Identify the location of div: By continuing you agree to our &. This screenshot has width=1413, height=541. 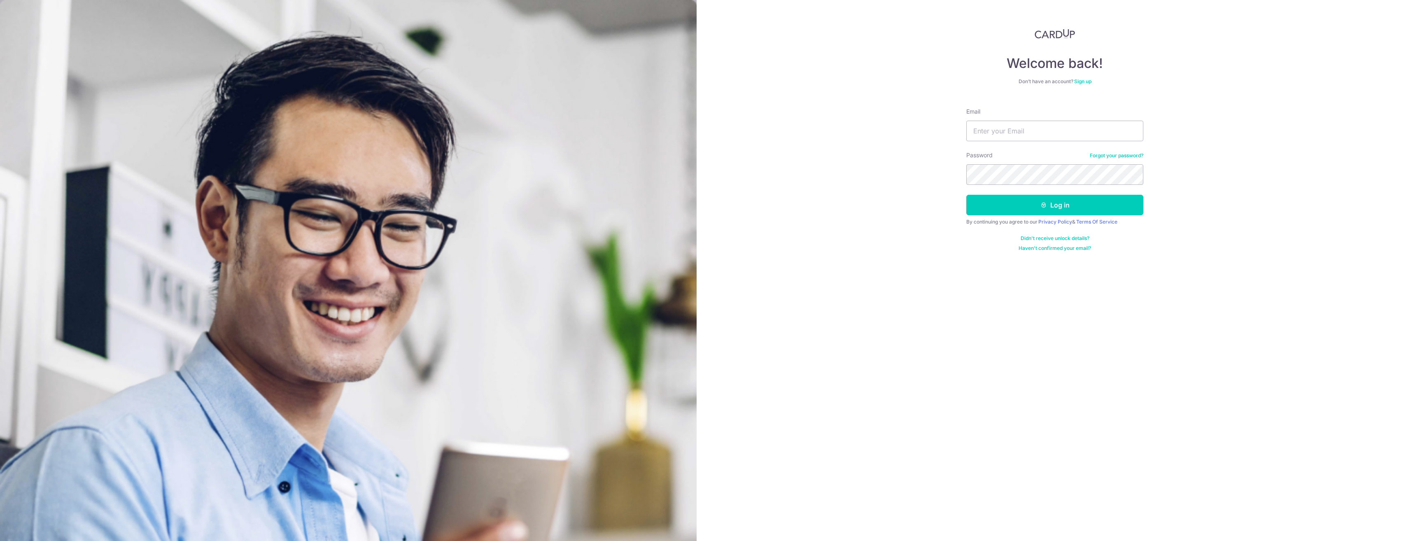
(1055, 222).